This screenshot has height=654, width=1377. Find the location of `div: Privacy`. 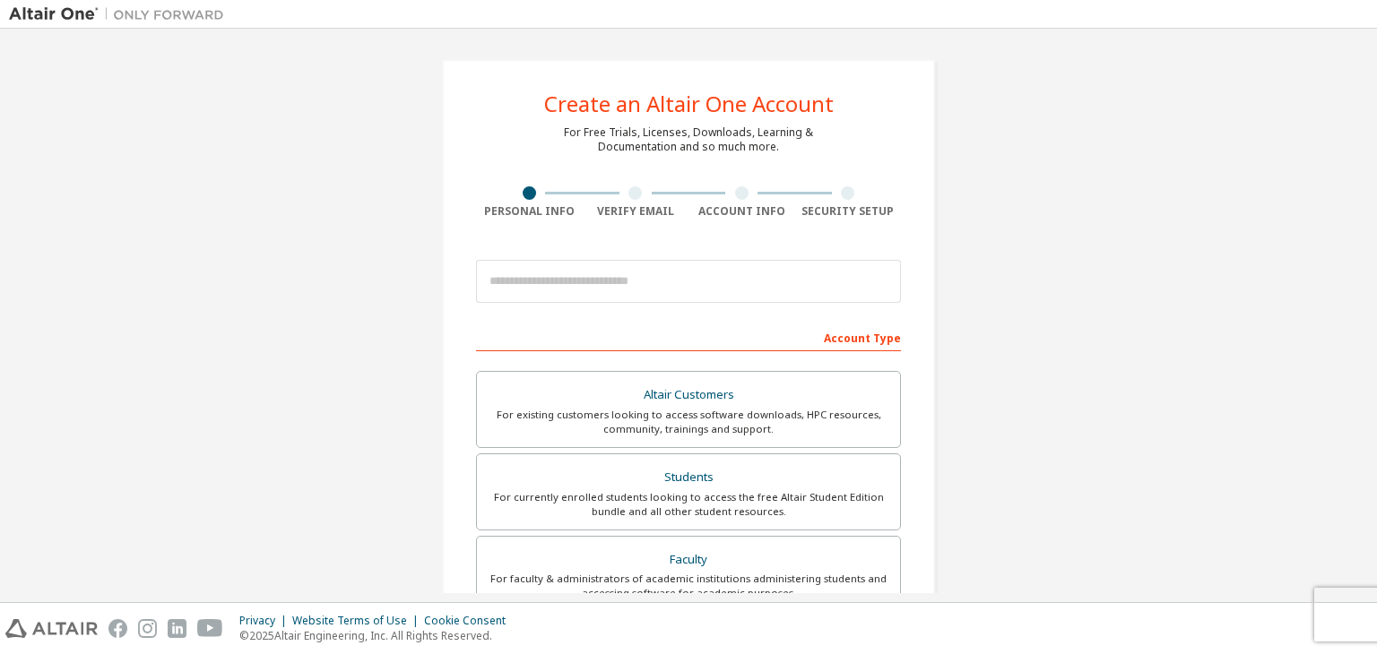

div: Privacy is located at coordinates (265, 621).